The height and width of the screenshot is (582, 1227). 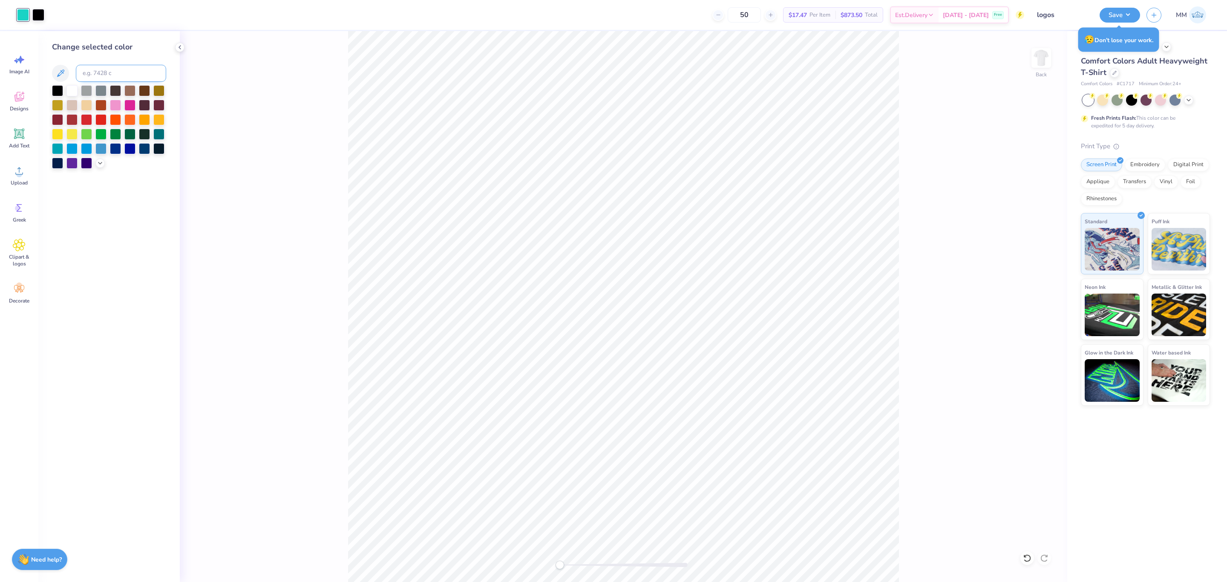 I want to click on strong: Need help?, so click(x=46, y=559).